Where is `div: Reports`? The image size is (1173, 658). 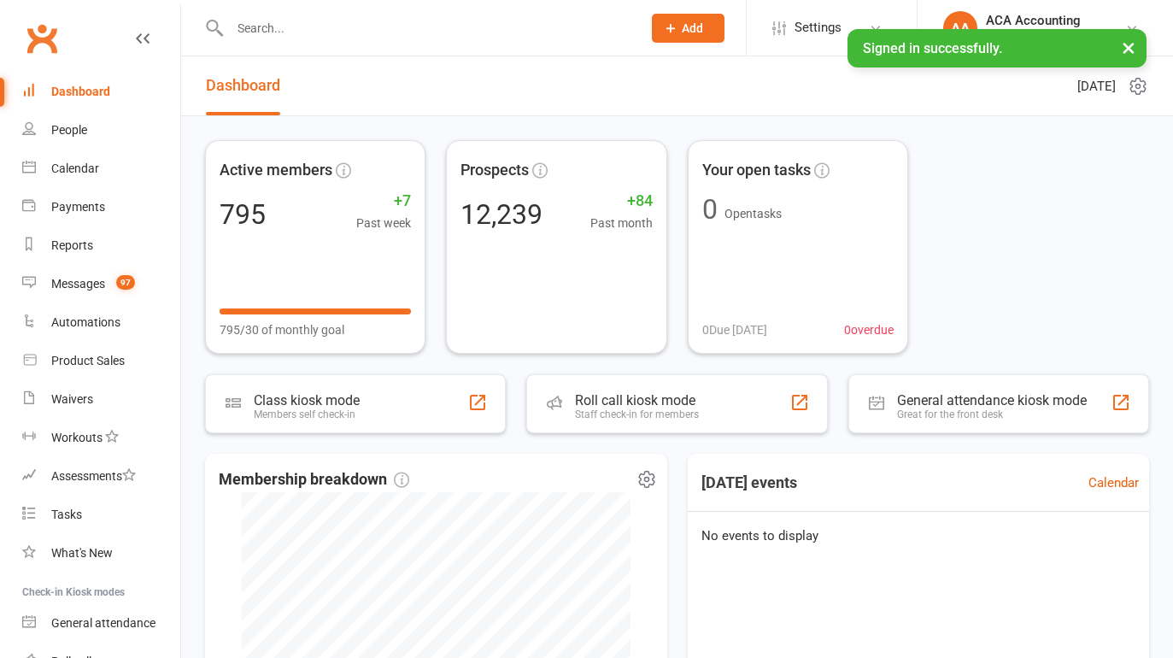 div: Reports is located at coordinates (72, 245).